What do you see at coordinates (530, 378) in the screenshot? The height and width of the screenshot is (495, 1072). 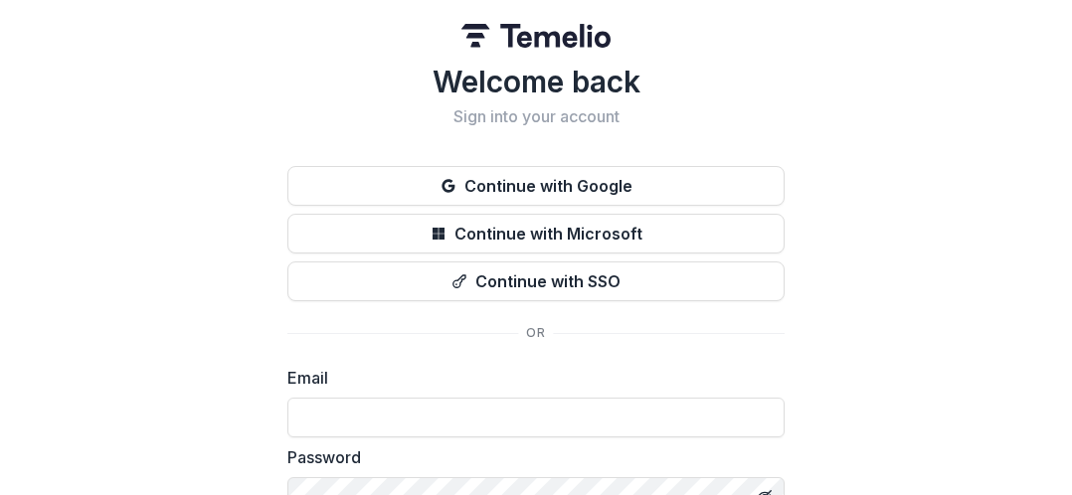 I see `label: Email` at bounding box center [530, 378].